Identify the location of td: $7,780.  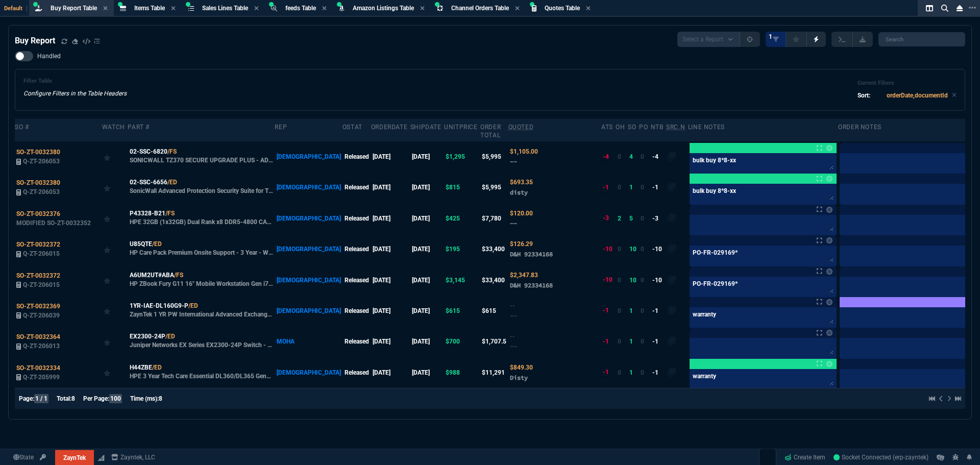
(494, 218).